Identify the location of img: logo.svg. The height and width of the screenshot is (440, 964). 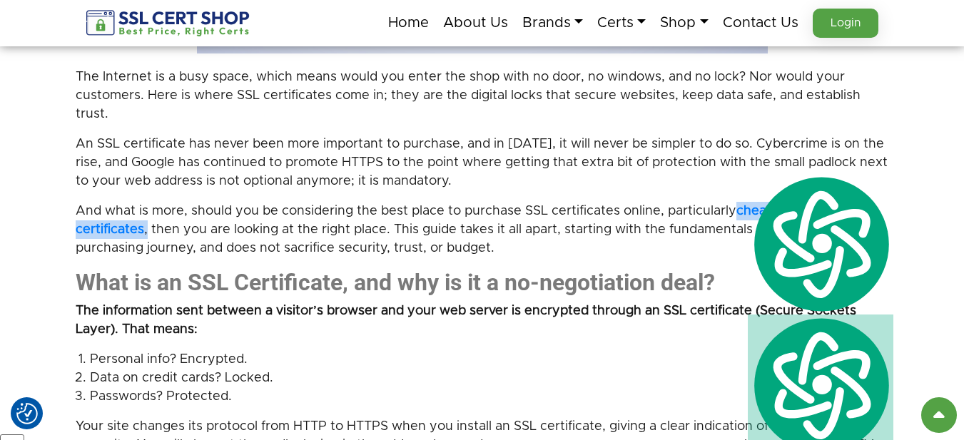
(826, 250).